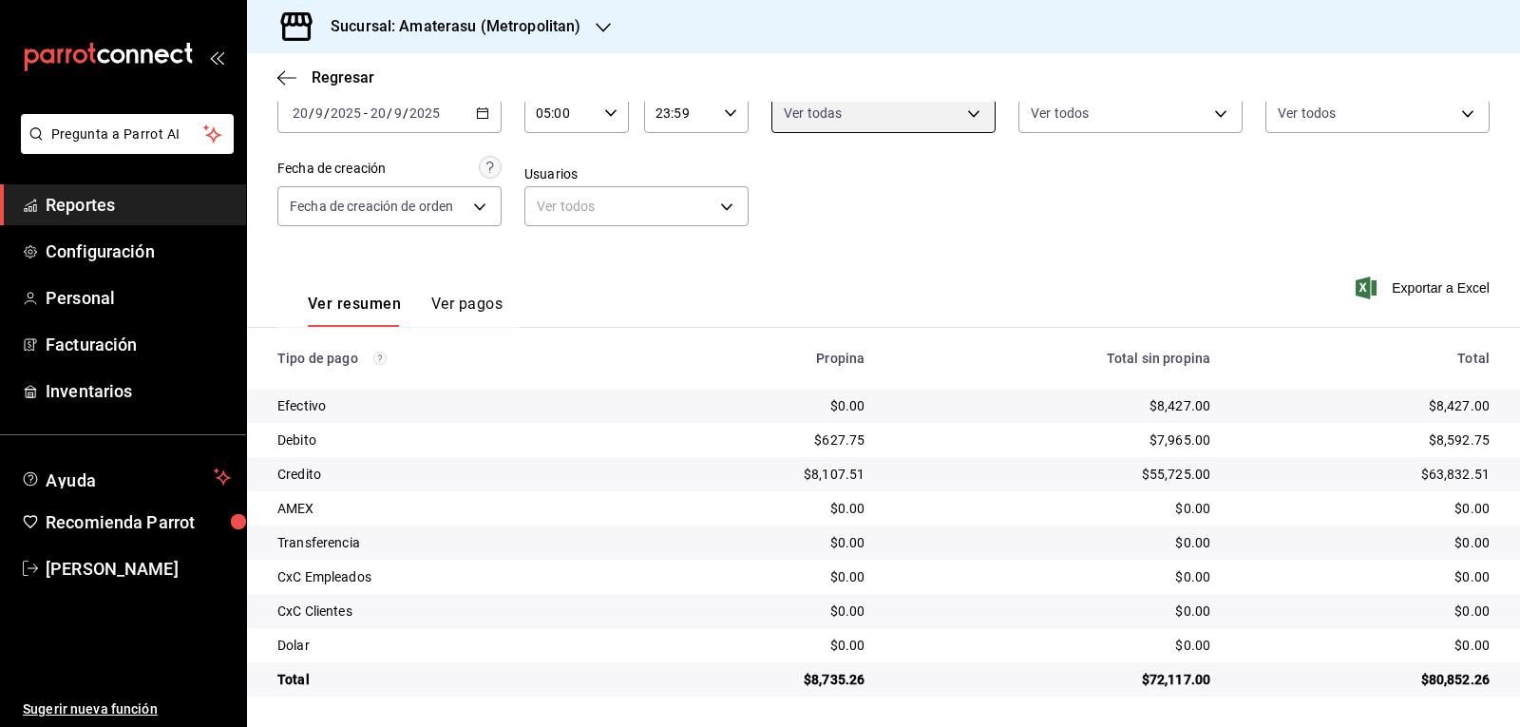  I want to click on span: Personal, so click(138, 297).